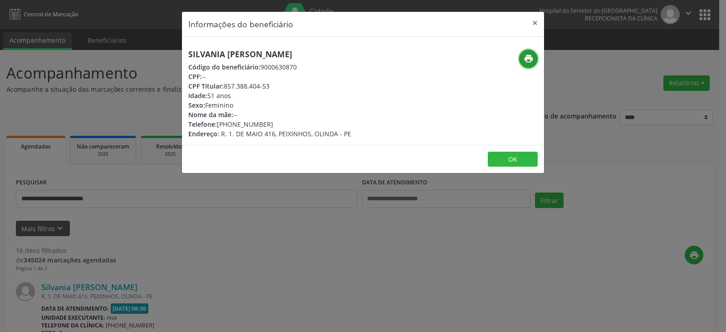  Describe the element at coordinates (286, 133) in the screenshot. I see `span: R. 1. DE MAIO 416, PEIXINHOS, OLINDA - PE` at that location.